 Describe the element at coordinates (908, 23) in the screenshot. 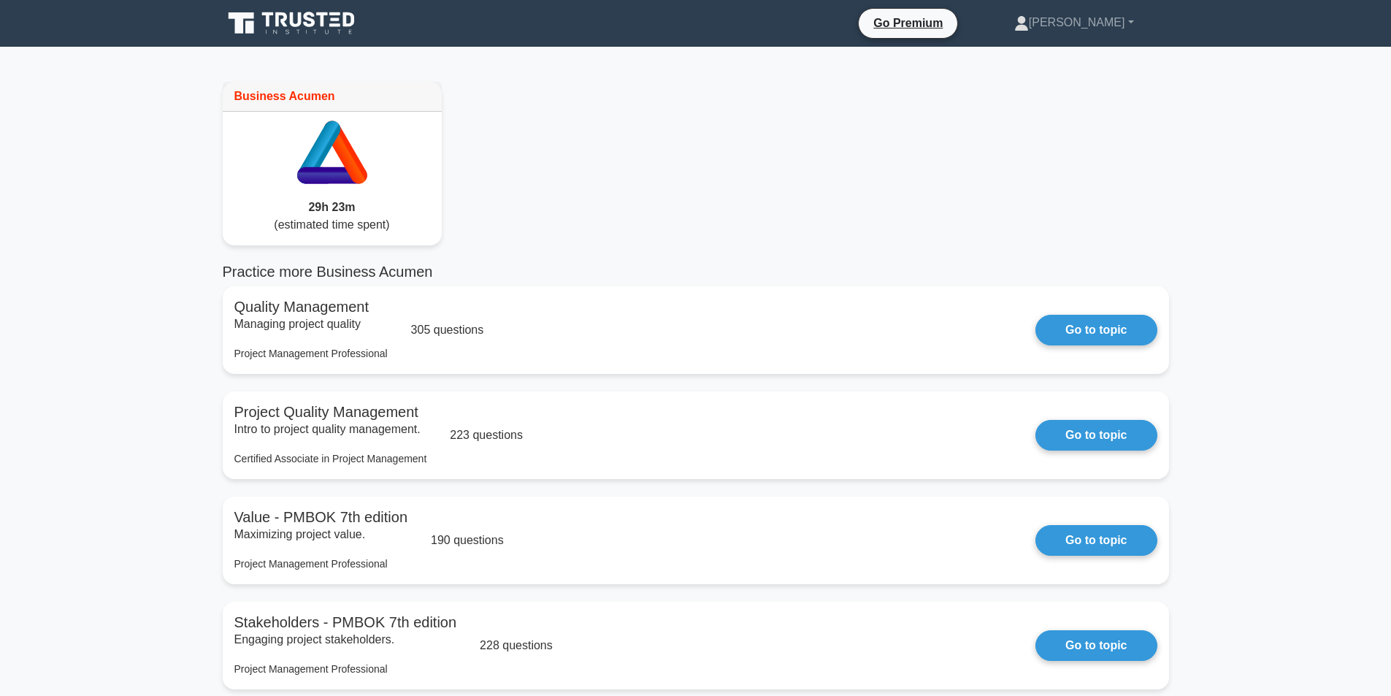

I see `a: Go Premium` at that location.